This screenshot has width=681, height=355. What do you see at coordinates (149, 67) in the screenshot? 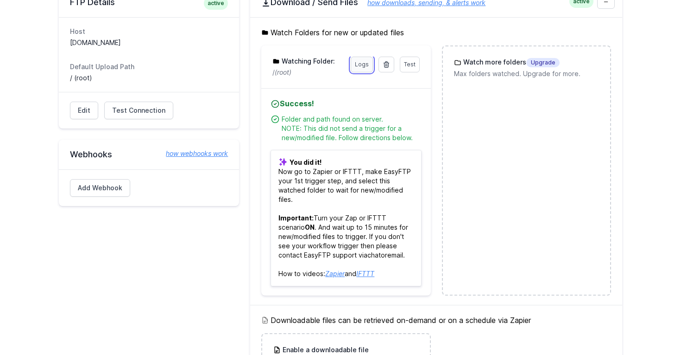
I see `dt: Default Upload Path` at bounding box center [149, 67].